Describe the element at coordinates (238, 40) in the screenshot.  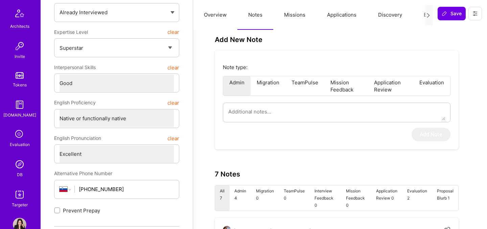
I see `h3: Add New Note` at that location.